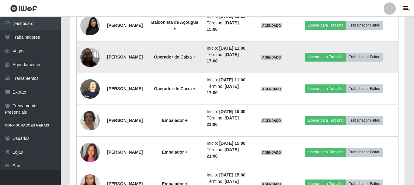 The width and height of the screenshot is (414, 185). I want to click on strong: Balconista de Açougue +, so click(174, 25).